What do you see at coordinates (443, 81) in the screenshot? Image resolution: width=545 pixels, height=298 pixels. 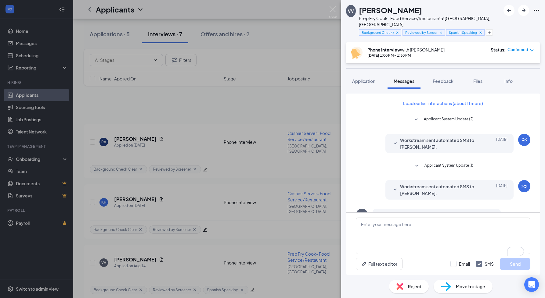 I see `span: Feedback` at bounding box center [443, 81].